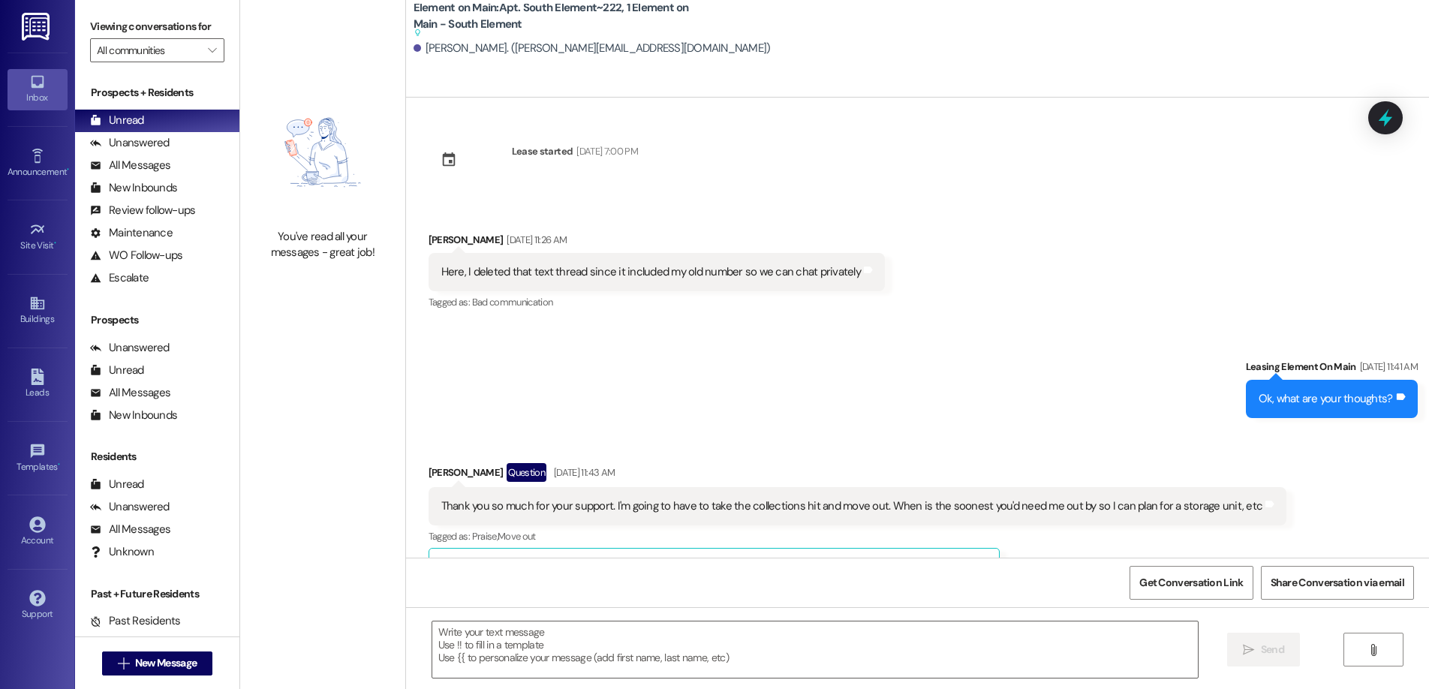 The height and width of the screenshot is (689, 1429). What do you see at coordinates (38, 458) in the screenshot?
I see `a: Templates •` at bounding box center [38, 458].